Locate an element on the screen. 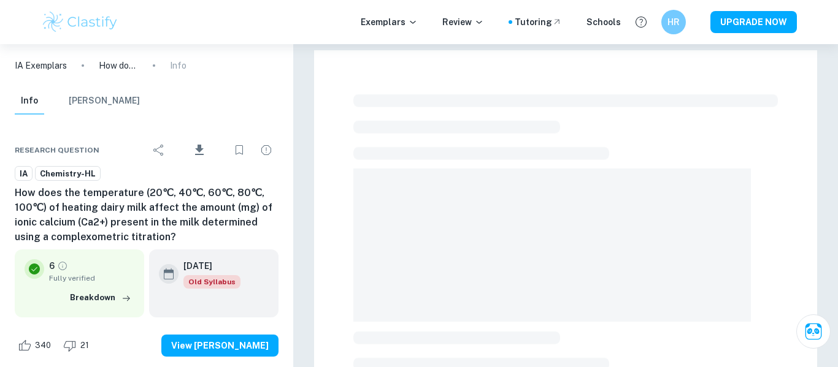  div: Bookmark is located at coordinates (239, 150).